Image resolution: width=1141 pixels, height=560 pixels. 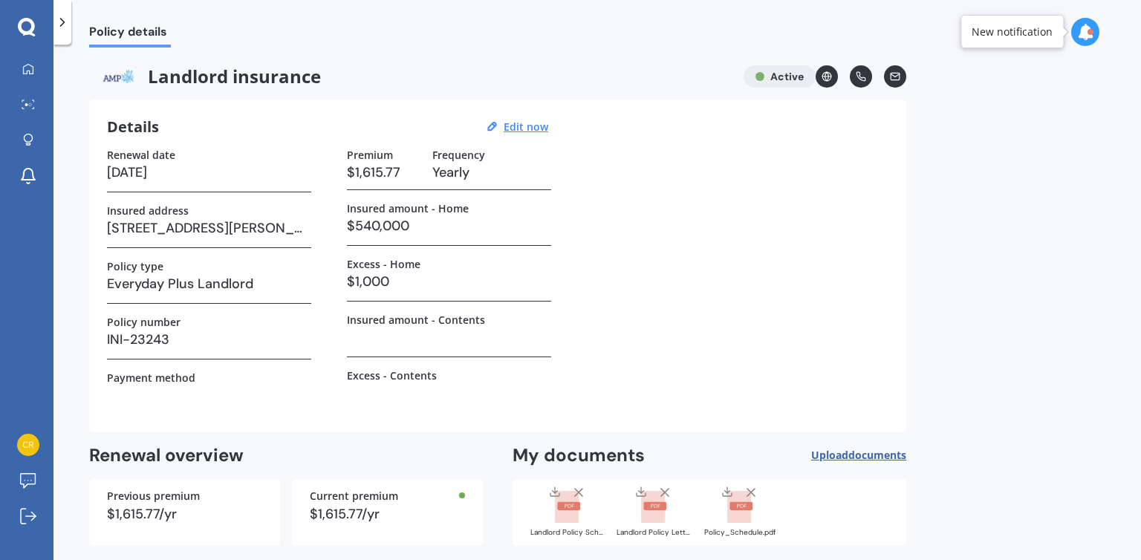 I want to click on label: Renewal date, so click(x=141, y=155).